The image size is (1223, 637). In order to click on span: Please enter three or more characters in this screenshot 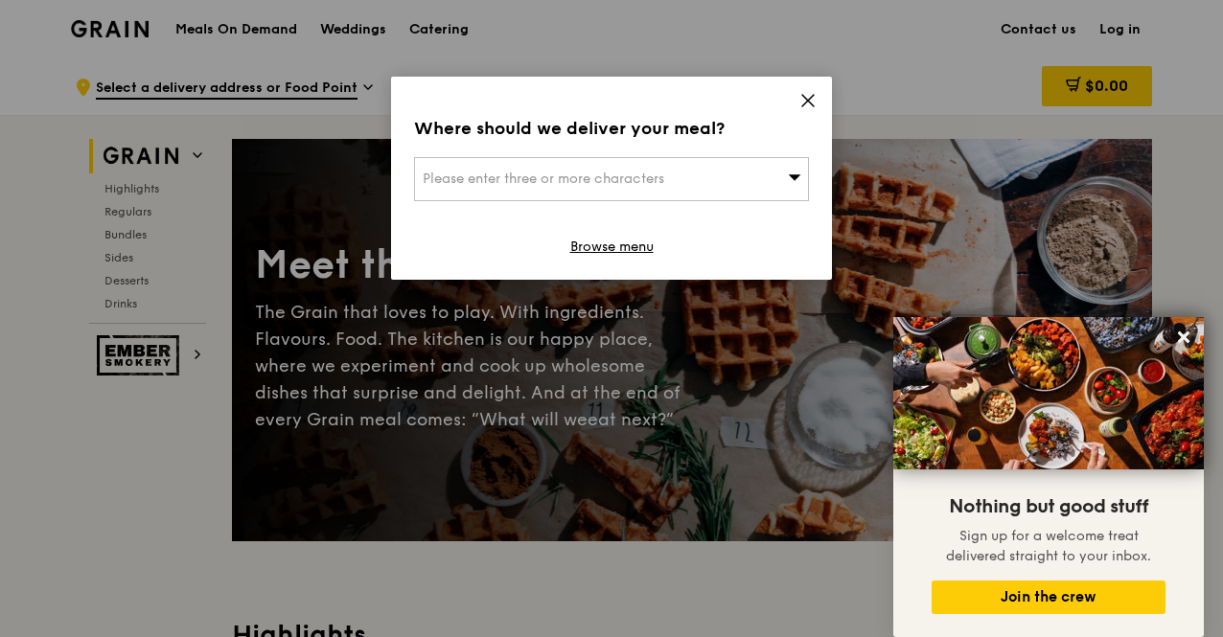, I will do `click(543, 178)`.